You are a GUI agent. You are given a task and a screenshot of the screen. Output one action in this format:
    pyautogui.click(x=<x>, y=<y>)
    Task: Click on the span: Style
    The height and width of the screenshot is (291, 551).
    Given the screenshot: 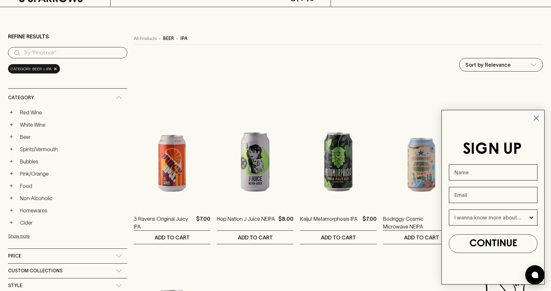 What is the action you would take?
    pyautogui.click(x=15, y=285)
    